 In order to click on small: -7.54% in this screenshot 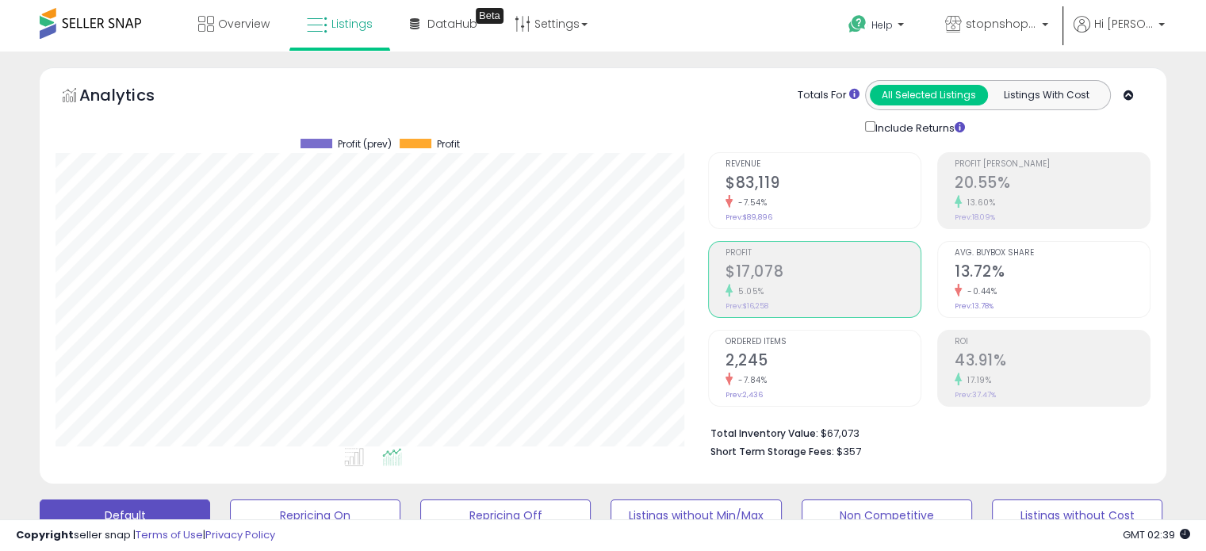, I will do `click(749, 202)`.